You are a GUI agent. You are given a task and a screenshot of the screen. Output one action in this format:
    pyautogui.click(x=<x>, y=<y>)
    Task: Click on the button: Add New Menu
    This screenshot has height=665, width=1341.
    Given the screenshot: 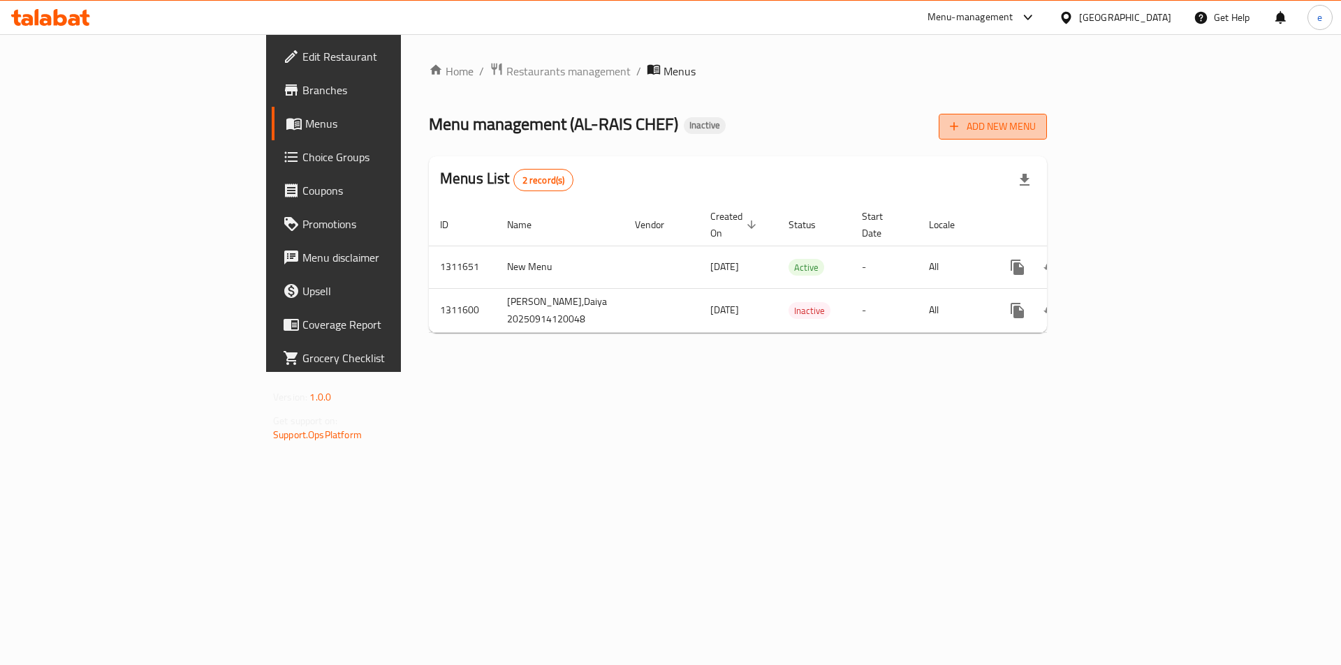 What is the action you would take?
    pyautogui.click(x=992, y=126)
    